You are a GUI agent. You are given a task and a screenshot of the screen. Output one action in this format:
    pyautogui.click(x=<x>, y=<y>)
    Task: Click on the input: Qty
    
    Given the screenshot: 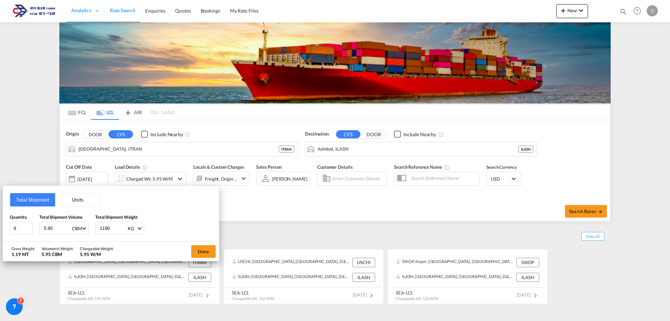 What is the action you would take?
    pyautogui.click(x=21, y=228)
    